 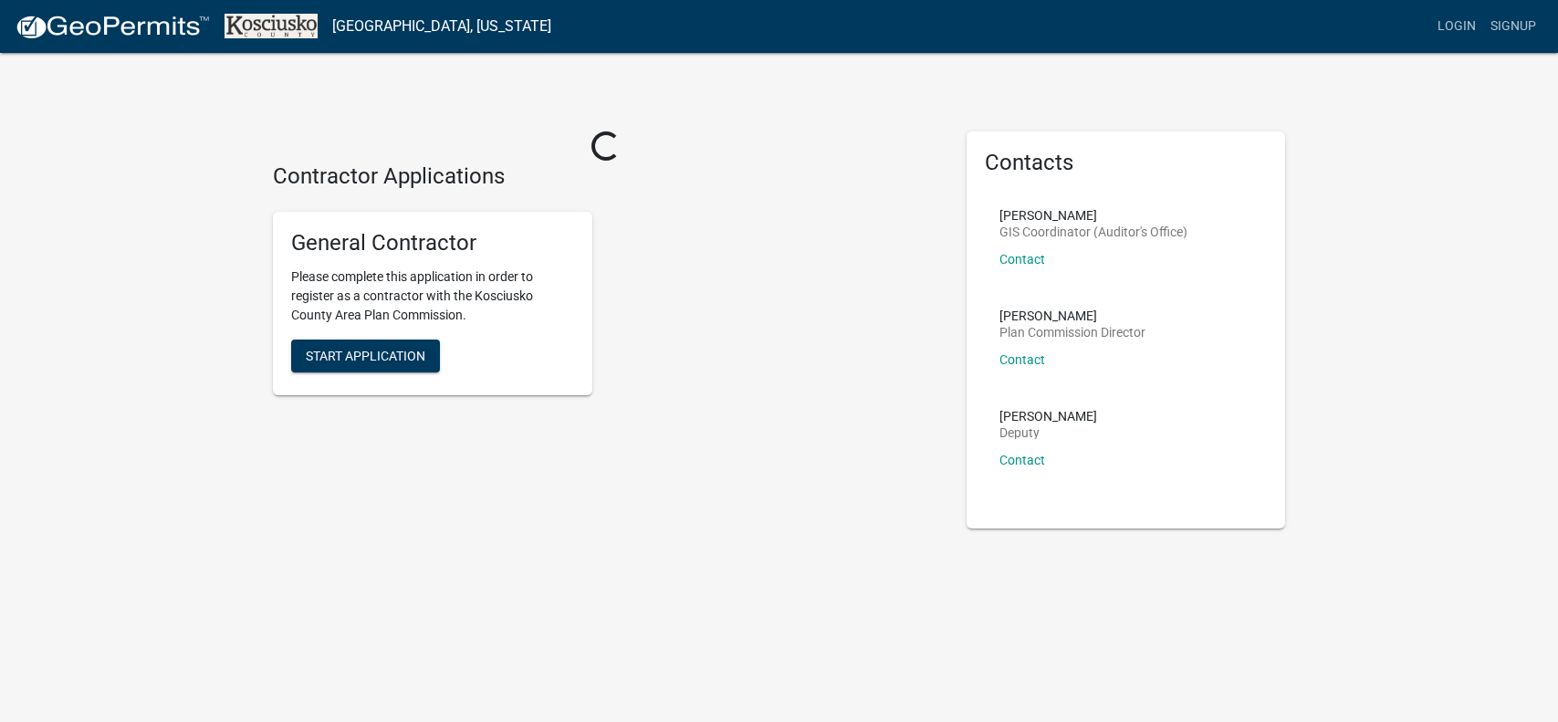 I want to click on a: Signup, so click(x=1513, y=26).